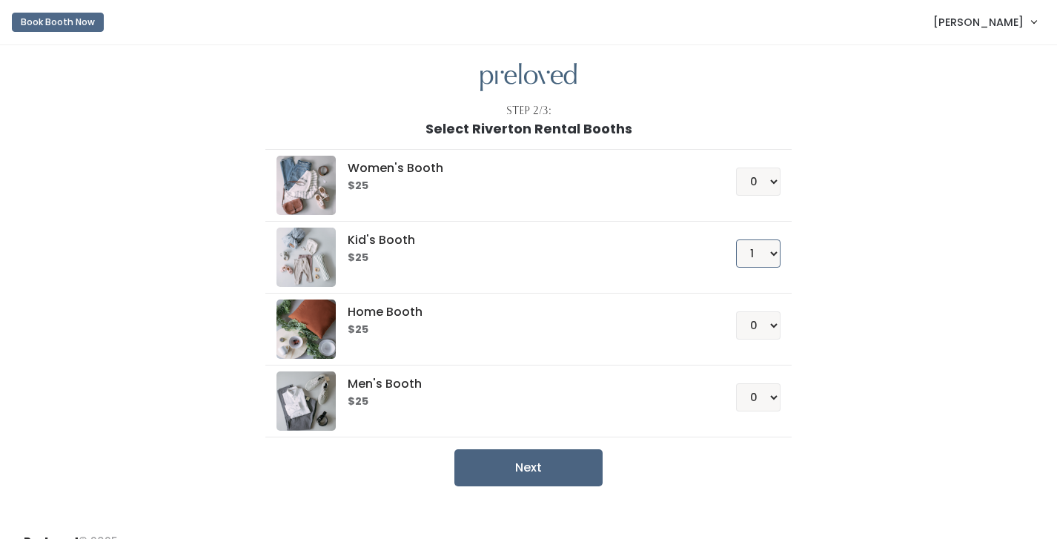  I want to click on h5: Kid's Booth, so click(523, 240).